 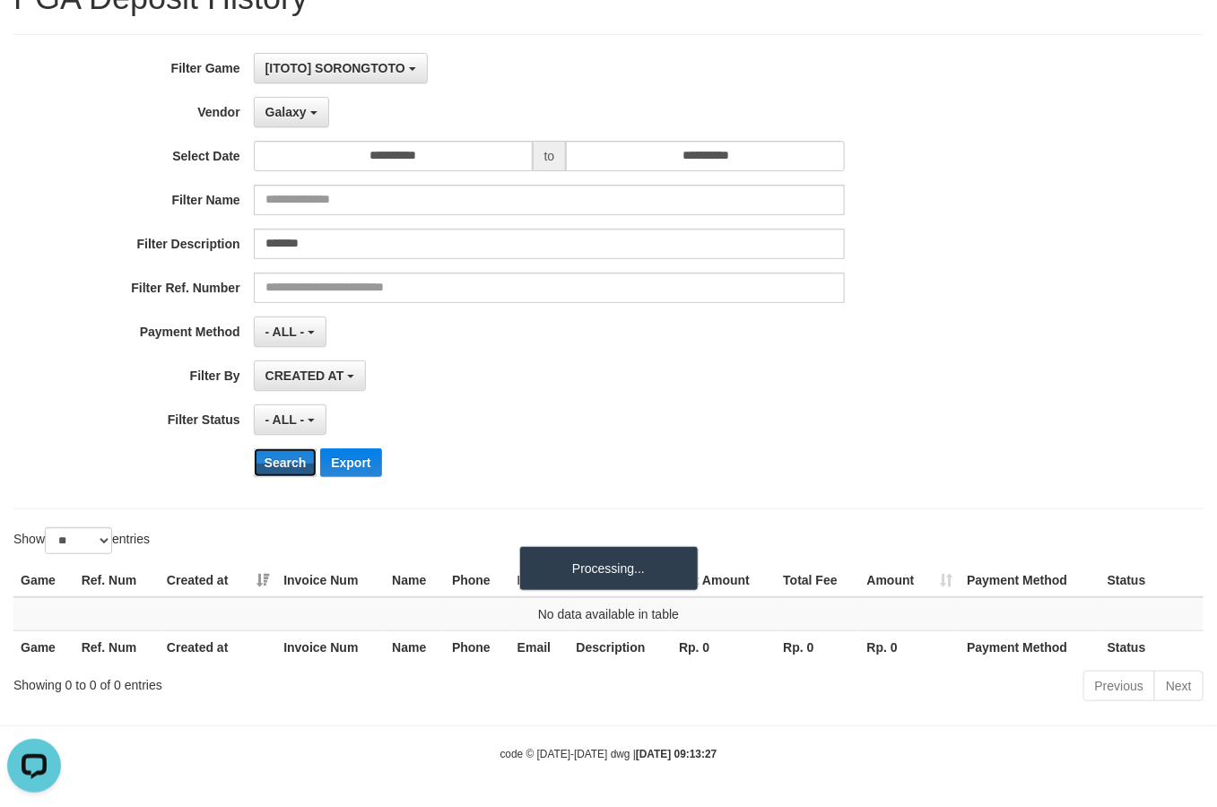 I want to click on a: Previous, so click(x=1119, y=686).